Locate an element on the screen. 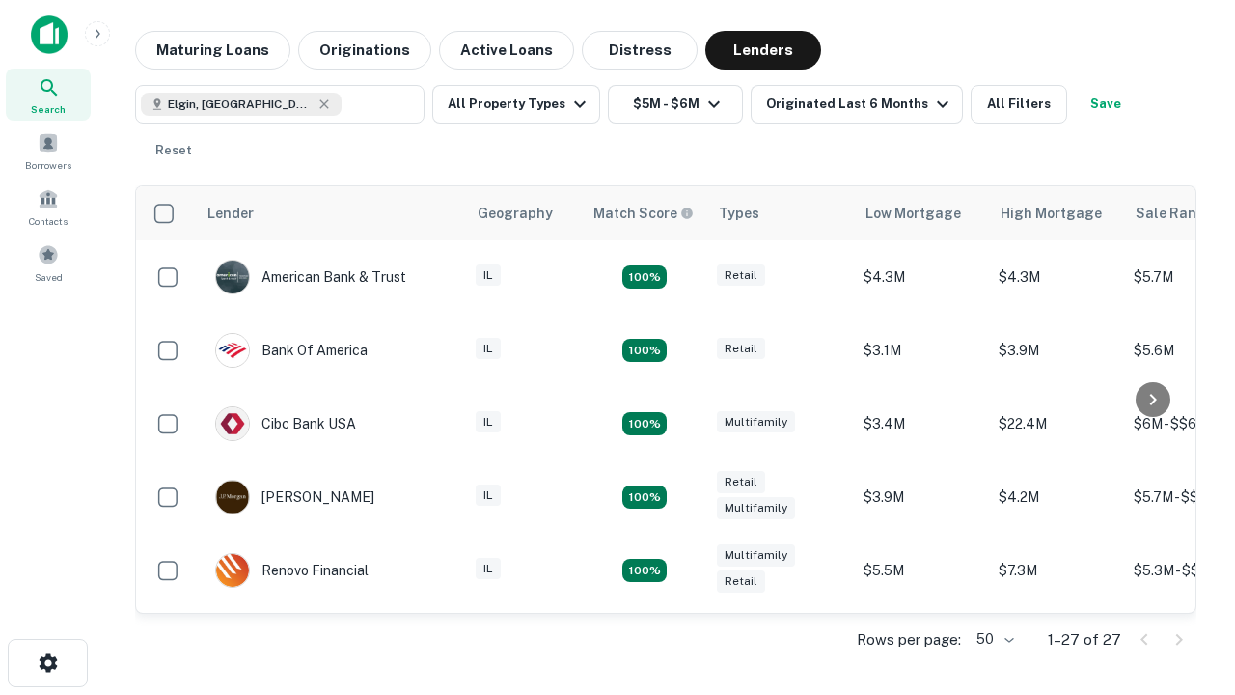 This screenshot has height=695, width=1235. td: $5.5M is located at coordinates (922, 570).